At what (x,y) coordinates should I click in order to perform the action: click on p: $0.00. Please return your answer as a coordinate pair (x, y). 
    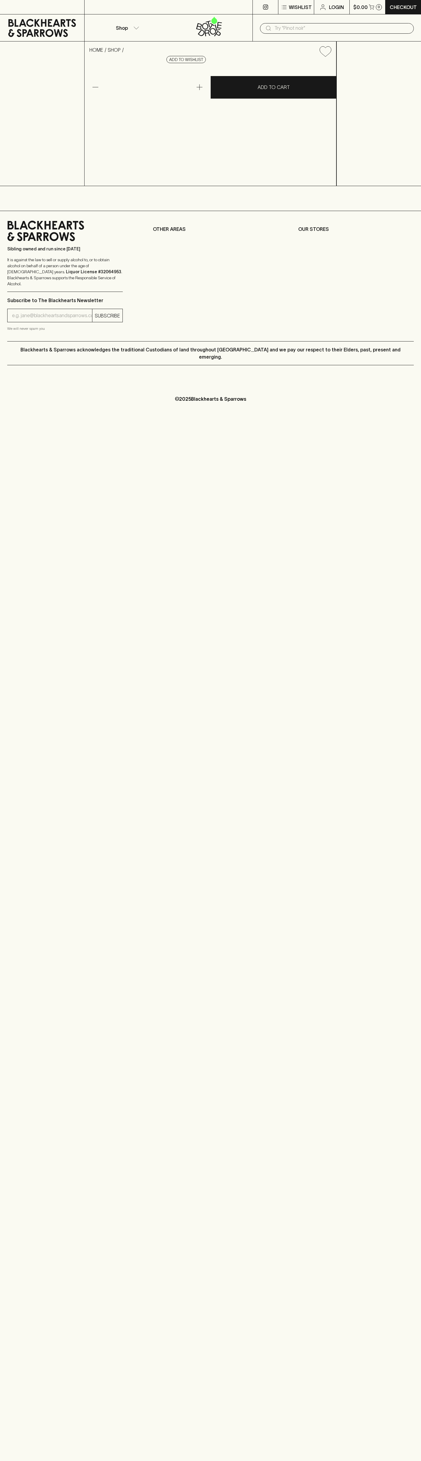
    Looking at the image, I should click on (360, 7).